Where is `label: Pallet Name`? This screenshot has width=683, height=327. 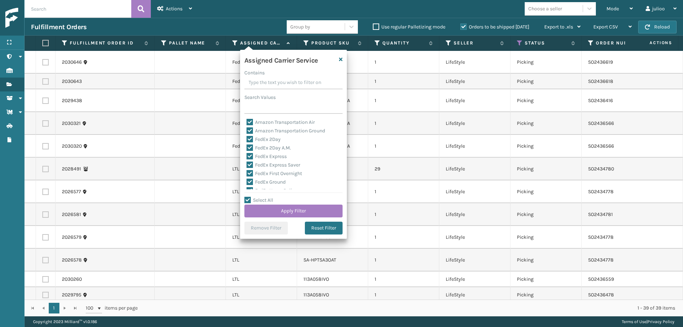
label: Pallet Name is located at coordinates (190, 43).